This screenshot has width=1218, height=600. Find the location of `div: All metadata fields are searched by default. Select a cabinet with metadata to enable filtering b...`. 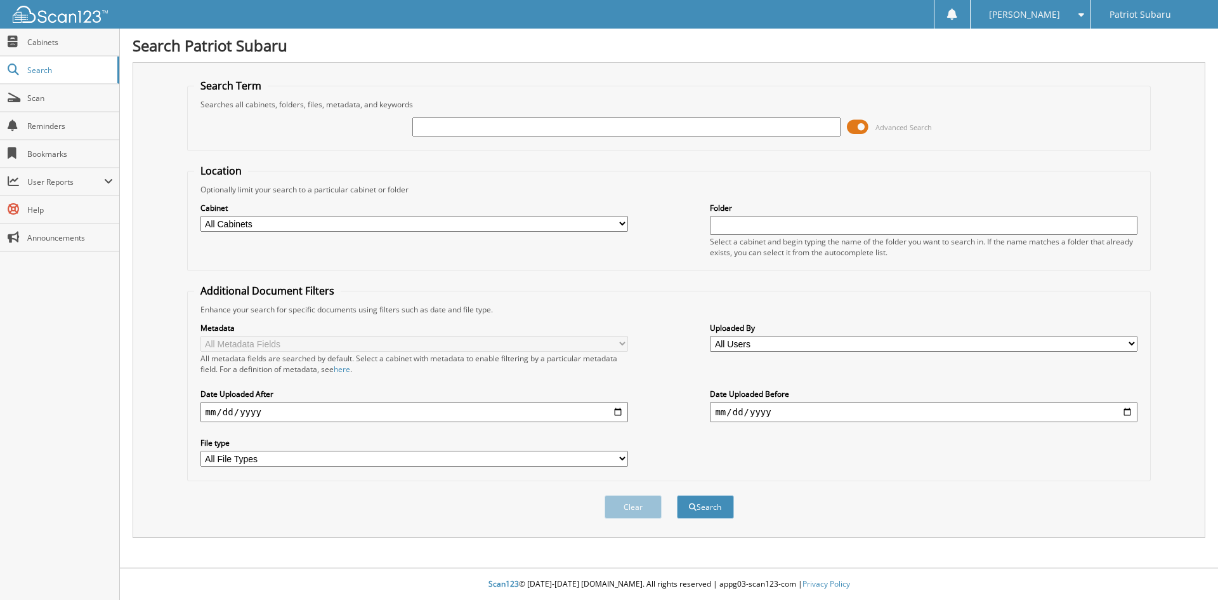

div: All metadata fields are searched by default. Select a cabinet with metadata to enable filtering b... is located at coordinates (414, 364).